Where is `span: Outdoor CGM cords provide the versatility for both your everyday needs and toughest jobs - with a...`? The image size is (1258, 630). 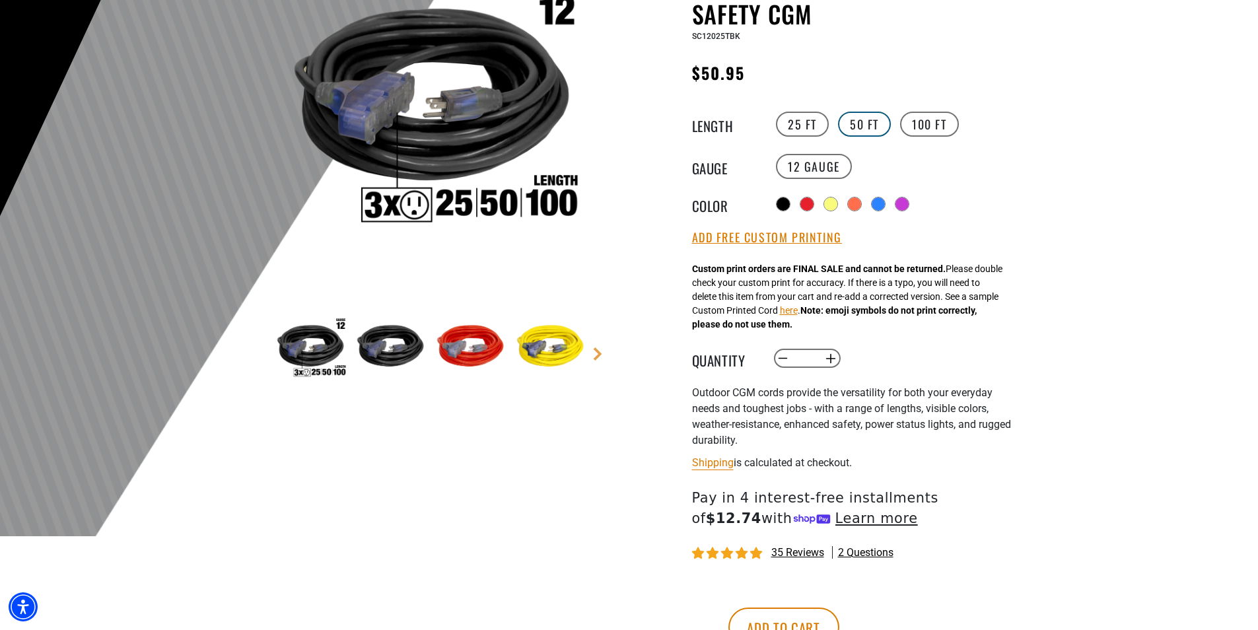 span: Outdoor CGM cords provide the versatility for both your everyday needs and toughest jobs - with a... is located at coordinates (851, 416).